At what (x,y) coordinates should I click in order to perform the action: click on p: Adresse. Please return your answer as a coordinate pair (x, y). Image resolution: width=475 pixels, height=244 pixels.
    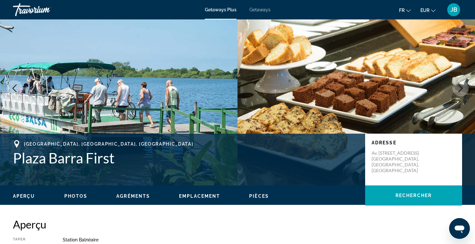
    Looking at the image, I should click on (413, 142).